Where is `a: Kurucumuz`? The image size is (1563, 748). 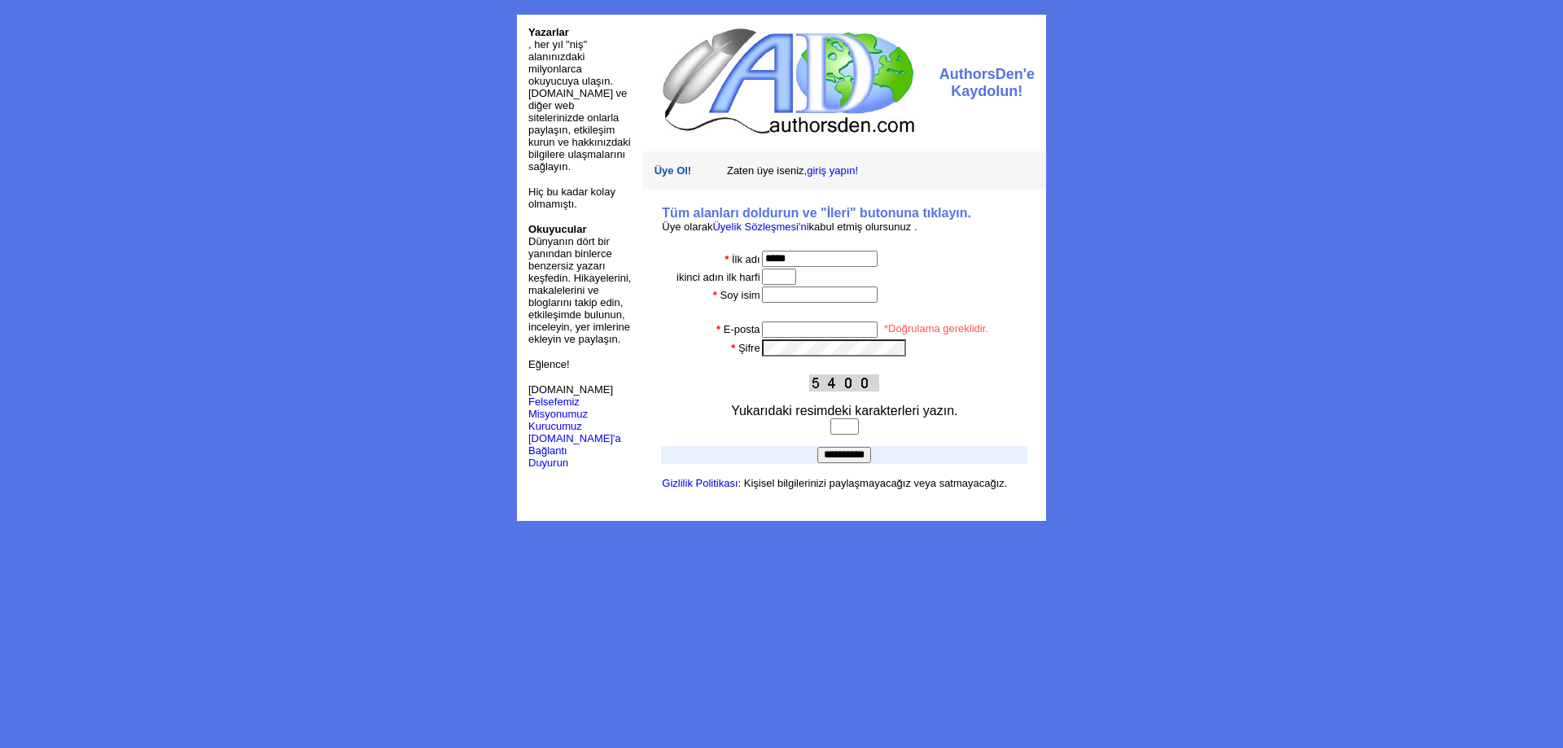
a: Kurucumuz is located at coordinates (555, 426).